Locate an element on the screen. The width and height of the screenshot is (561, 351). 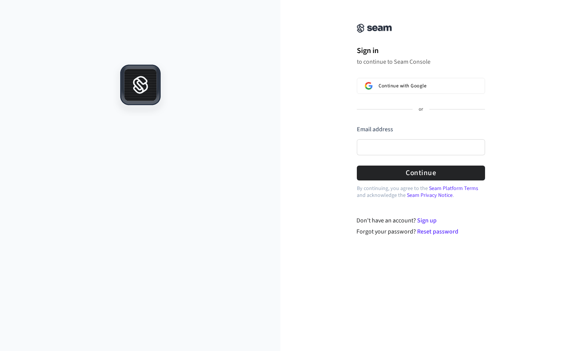
button: Continue is located at coordinates (421, 173).